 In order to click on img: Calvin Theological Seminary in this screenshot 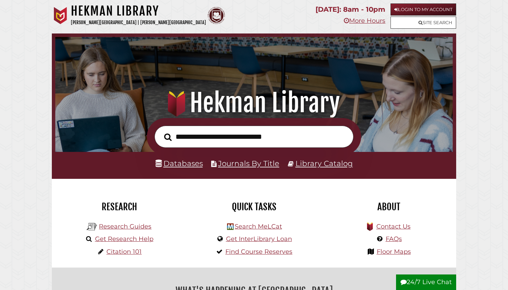, I will do `click(216, 16)`.